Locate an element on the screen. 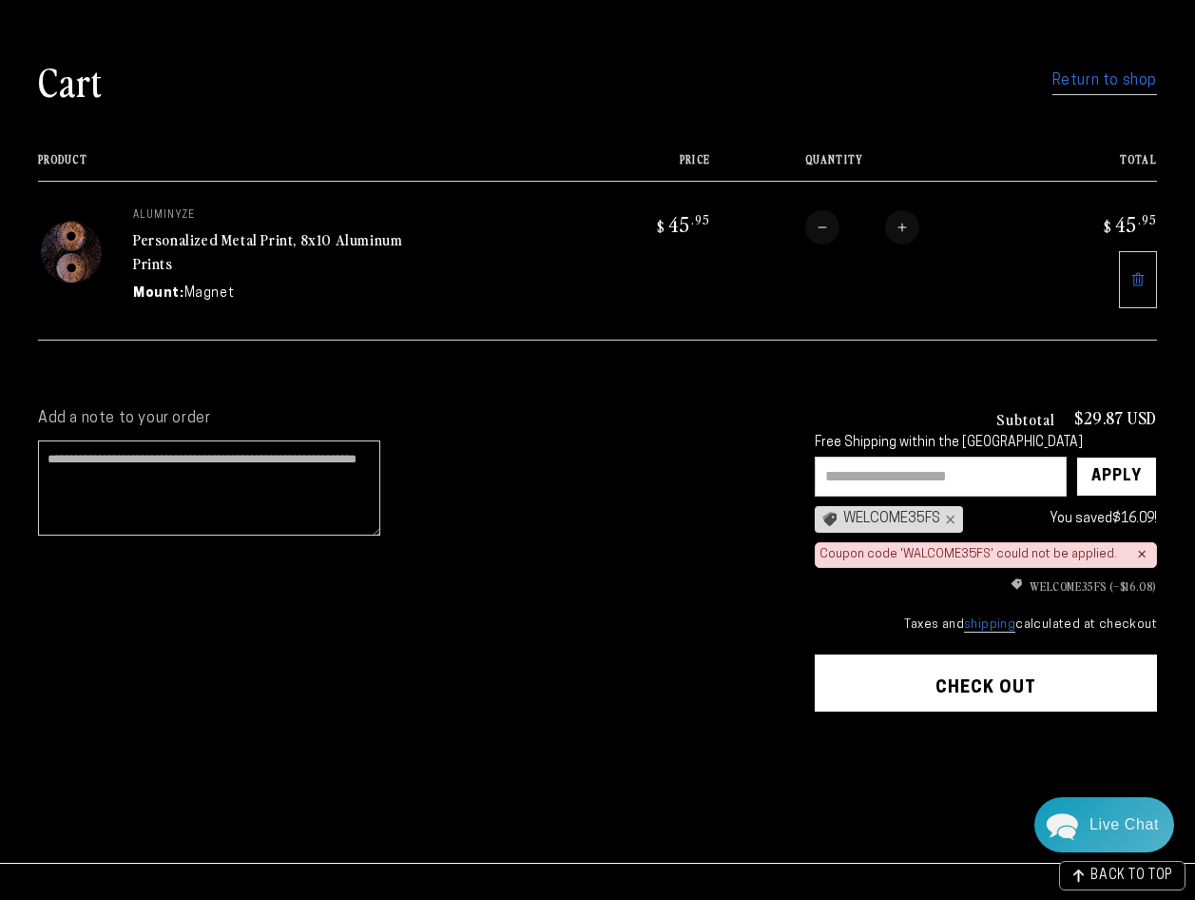 Image resolution: width=1195 pixels, height=900 pixels. a: Return to shop is located at coordinates (1105, 81).